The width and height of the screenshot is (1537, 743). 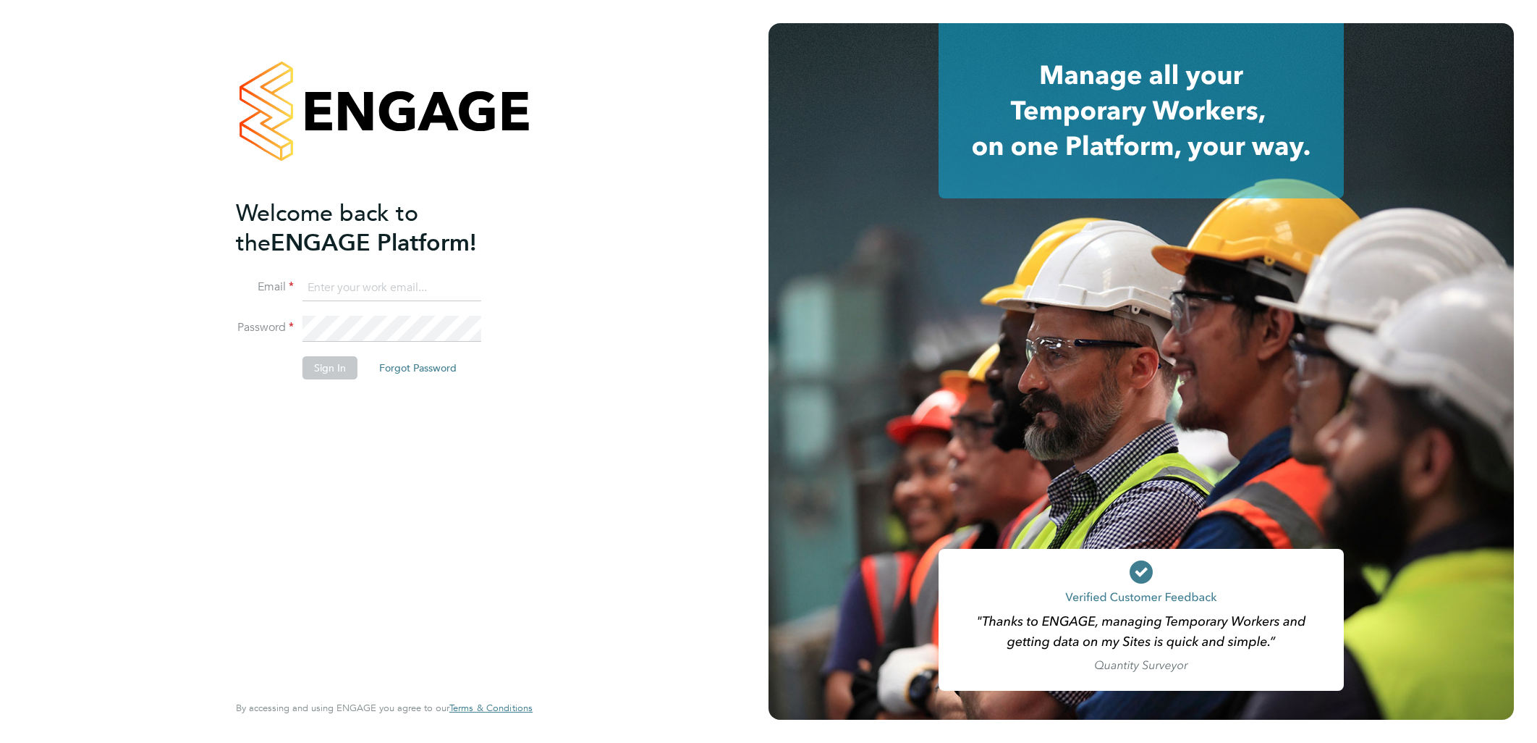 I want to click on span: Terms & Conditions, so click(x=491, y=707).